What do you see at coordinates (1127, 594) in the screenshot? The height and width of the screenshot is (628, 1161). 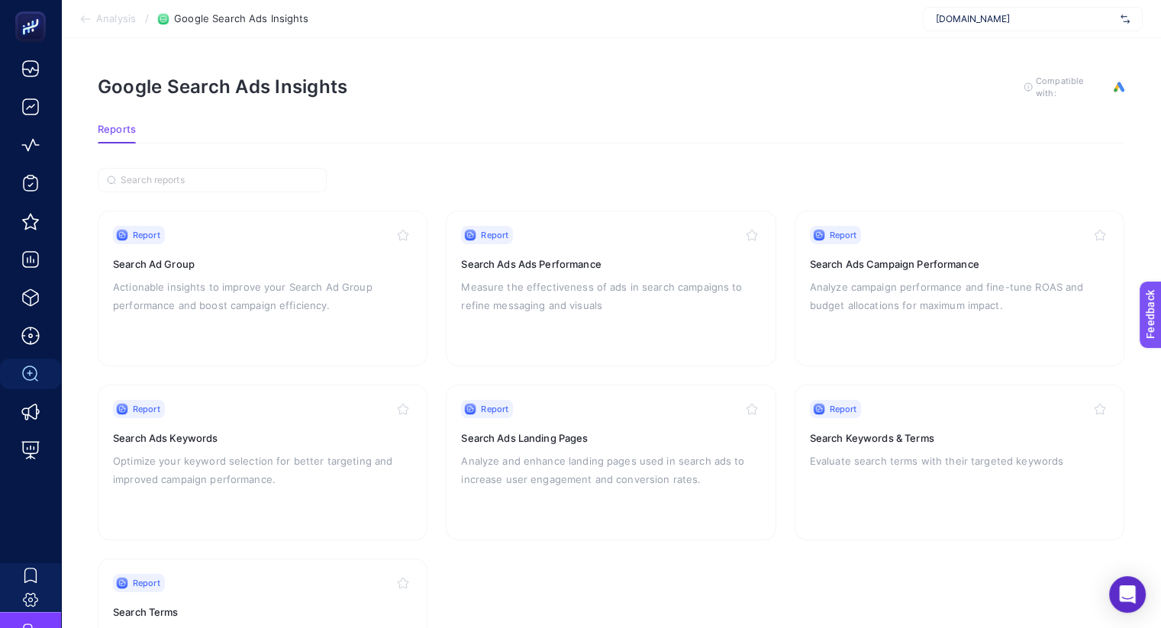 I see `div: Open Intercom Messenger` at bounding box center [1127, 594].